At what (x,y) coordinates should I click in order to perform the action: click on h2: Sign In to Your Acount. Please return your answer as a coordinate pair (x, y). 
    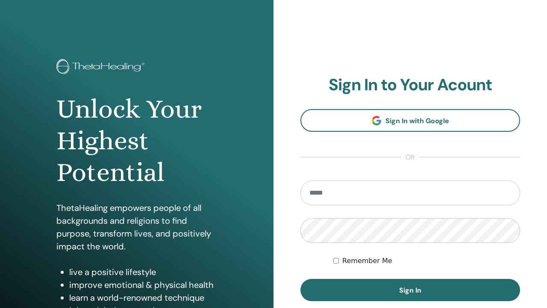
    Looking at the image, I should click on (410, 85).